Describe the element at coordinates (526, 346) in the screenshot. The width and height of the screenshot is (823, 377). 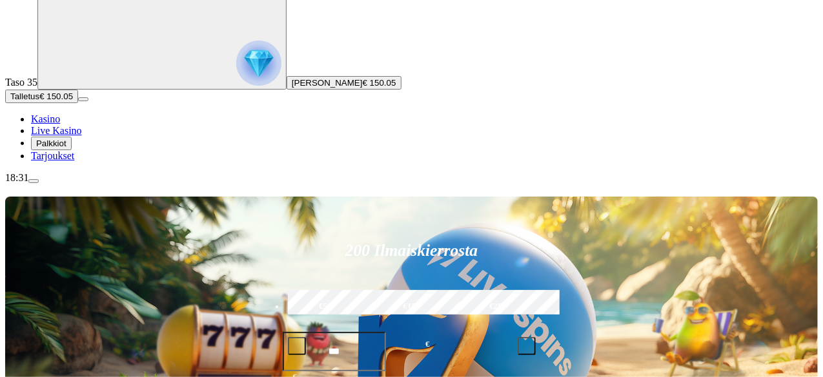
I see `button: plus icon` at that location.